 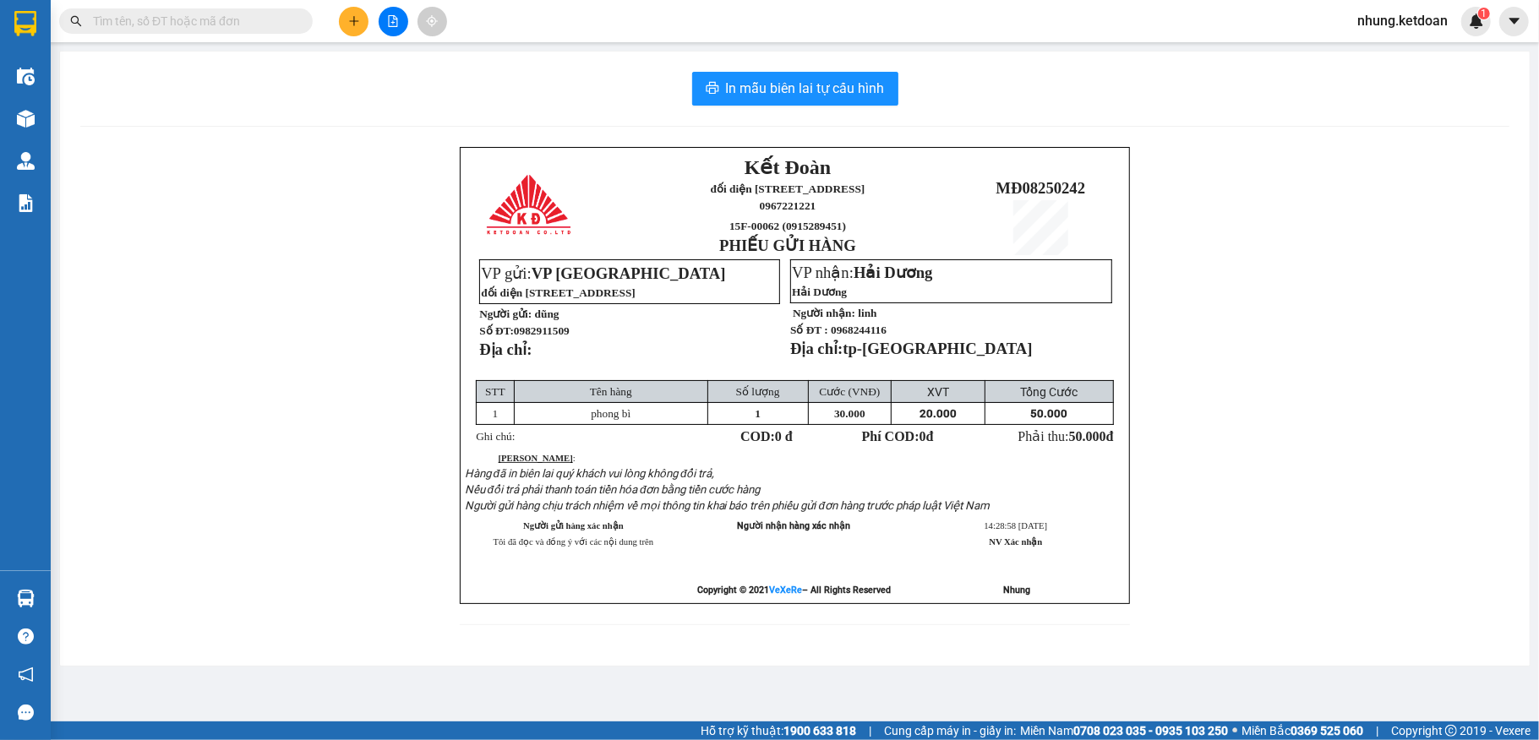 What do you see at coordinates (850, 391) in the screenshot?
I see `span: Cước (VNĐ)` at bounding box center [850, 391].